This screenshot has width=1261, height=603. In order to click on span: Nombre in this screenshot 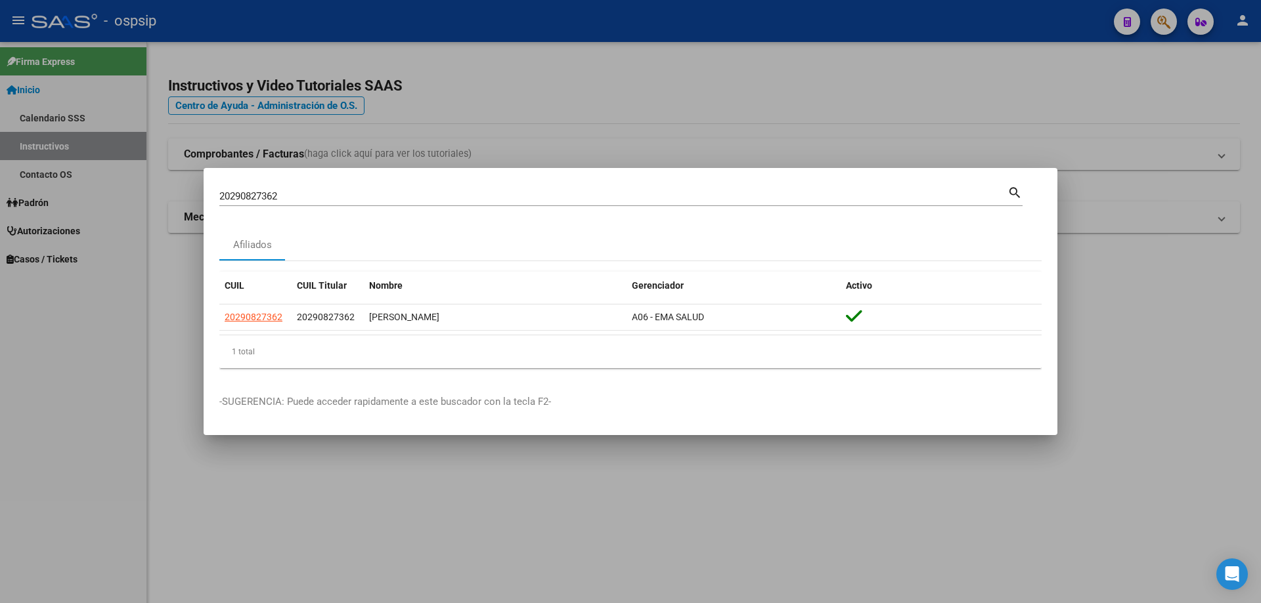, I will do `click(385, 286)`.